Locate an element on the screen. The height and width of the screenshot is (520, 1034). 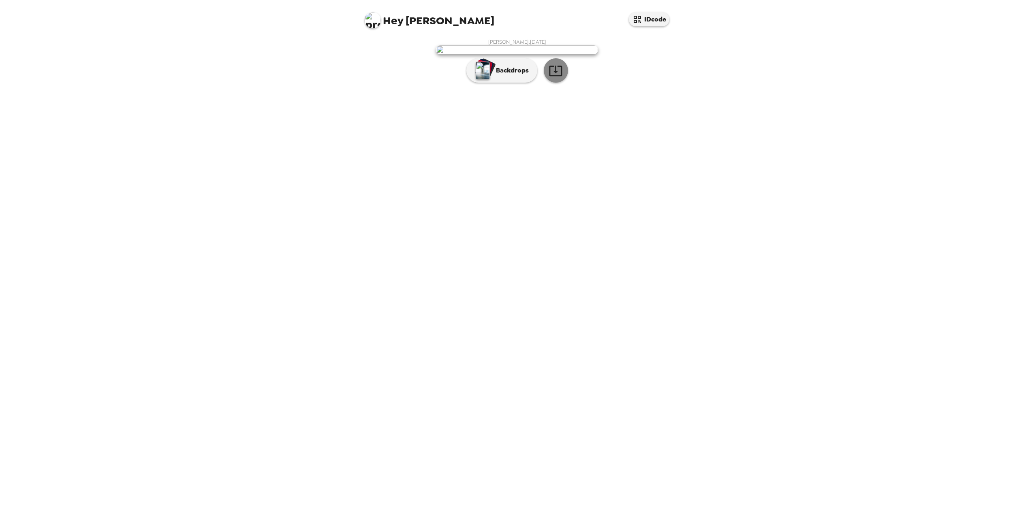
img: profile pic is located at coordinates (373, 20).